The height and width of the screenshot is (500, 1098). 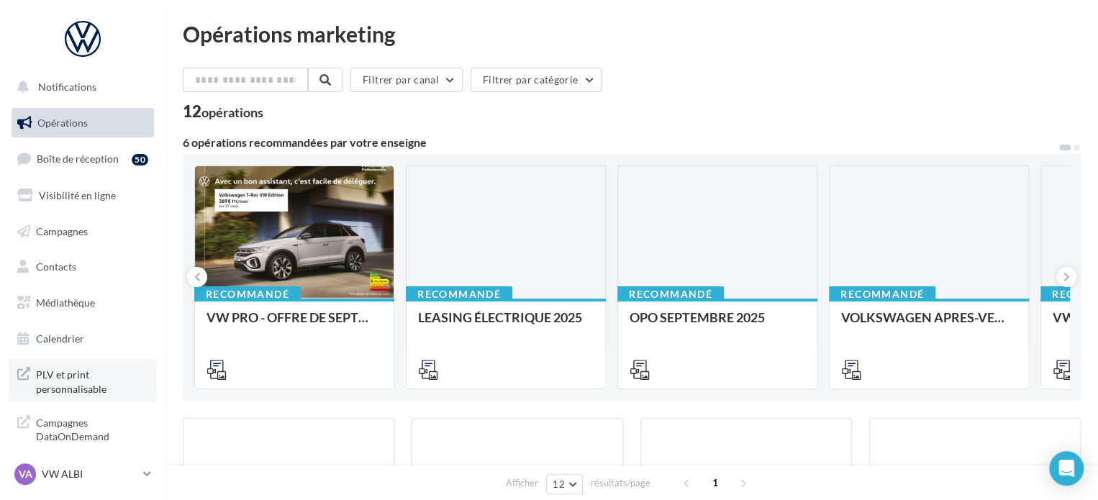 I want to click on div: LEASING ÉLECTRIQUE 2025, so click(x=506, y=325).